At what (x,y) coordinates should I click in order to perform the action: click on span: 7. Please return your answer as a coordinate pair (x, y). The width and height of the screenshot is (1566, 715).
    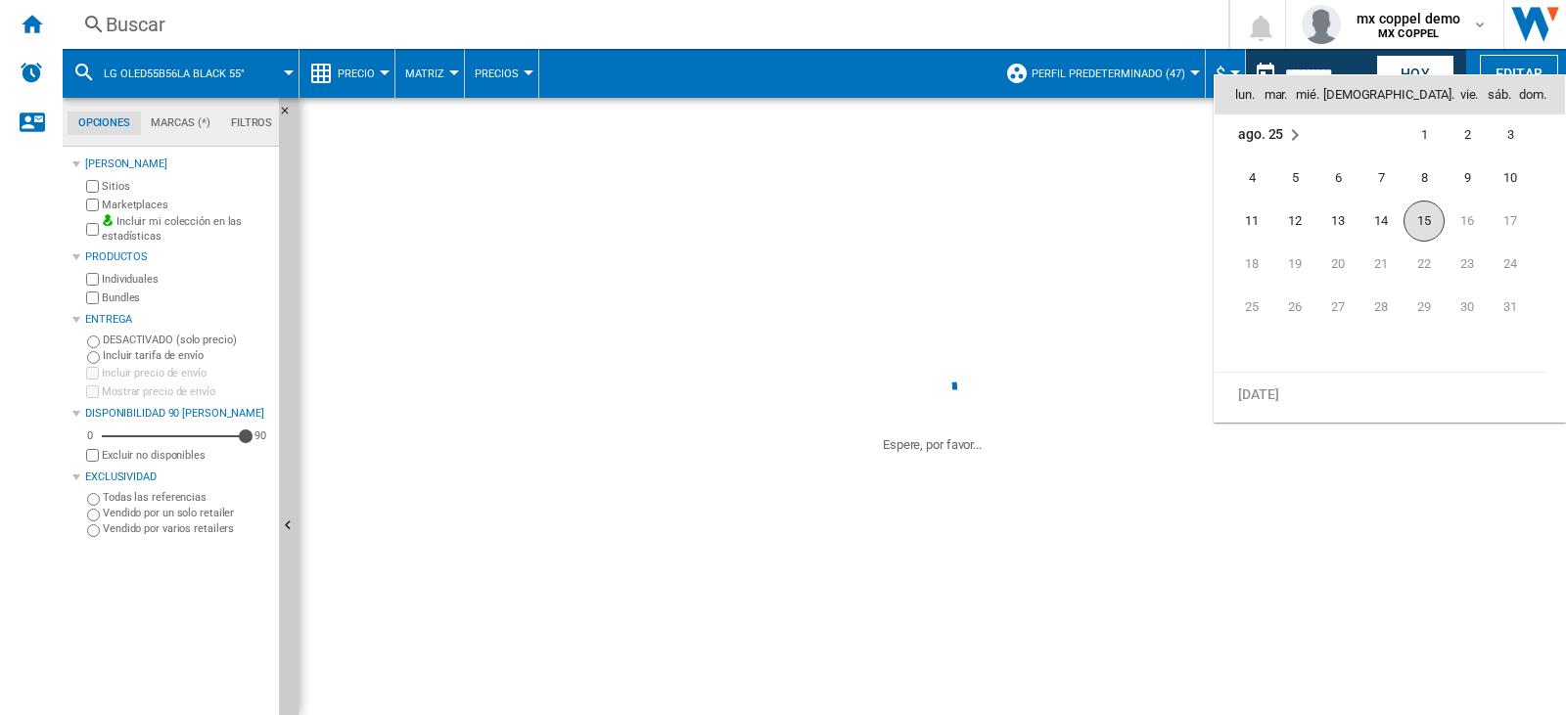
    Looking at the image, I should click on (1381, 178).